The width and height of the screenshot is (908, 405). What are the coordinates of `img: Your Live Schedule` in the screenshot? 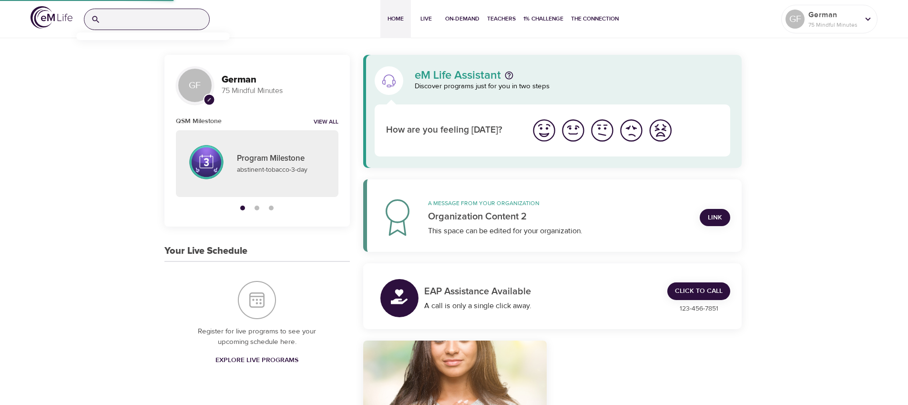 It's located at (257, 300).